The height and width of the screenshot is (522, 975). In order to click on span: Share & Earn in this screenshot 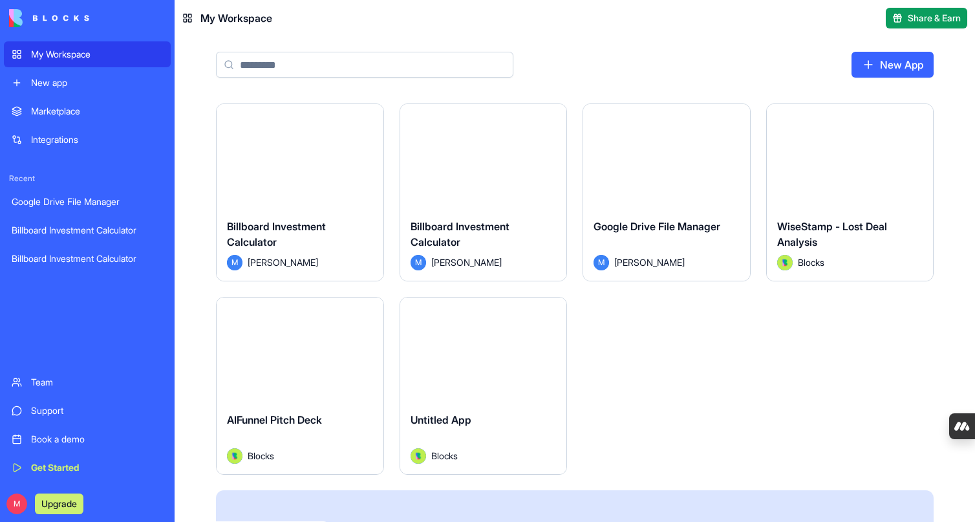, I will do `click(935, 18)`.